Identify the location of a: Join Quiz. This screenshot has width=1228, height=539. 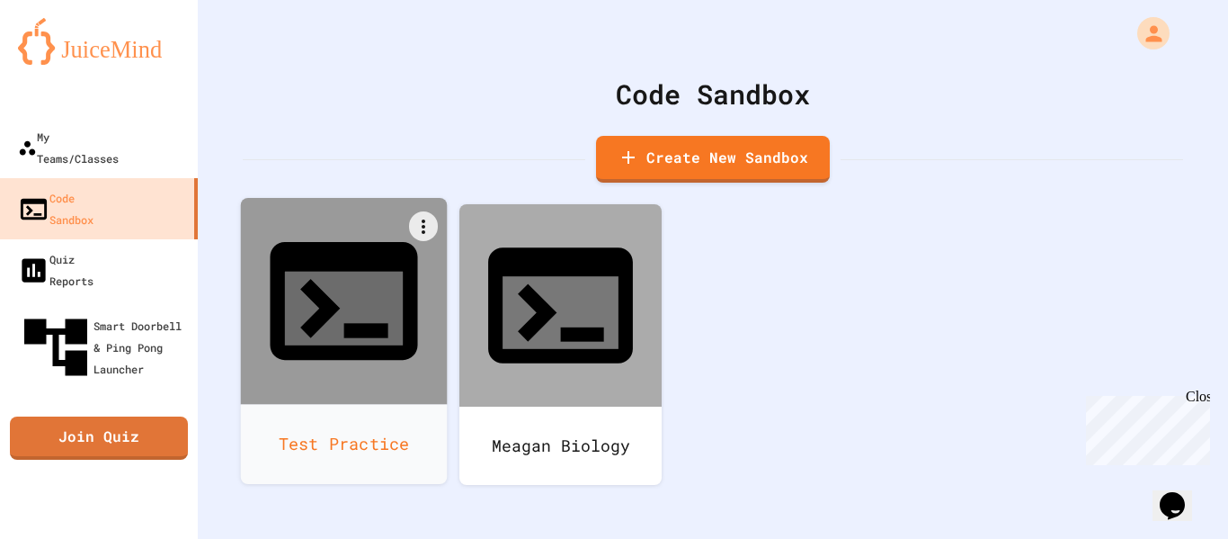
(99, 438).